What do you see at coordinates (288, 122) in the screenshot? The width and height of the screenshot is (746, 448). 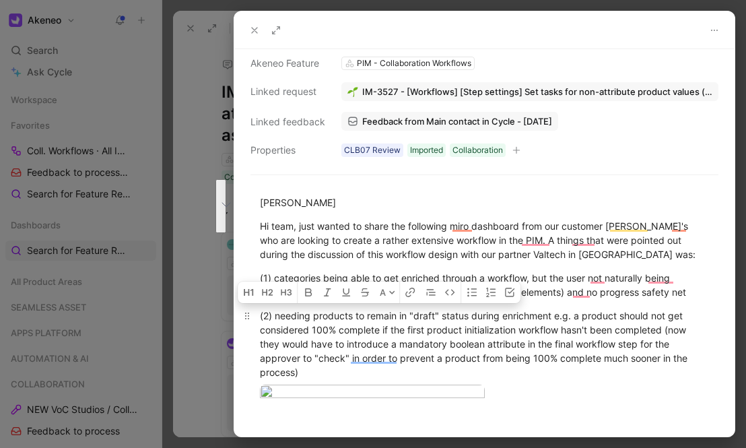 I see `div: Linked feedback` at bounding box center [288, 122].